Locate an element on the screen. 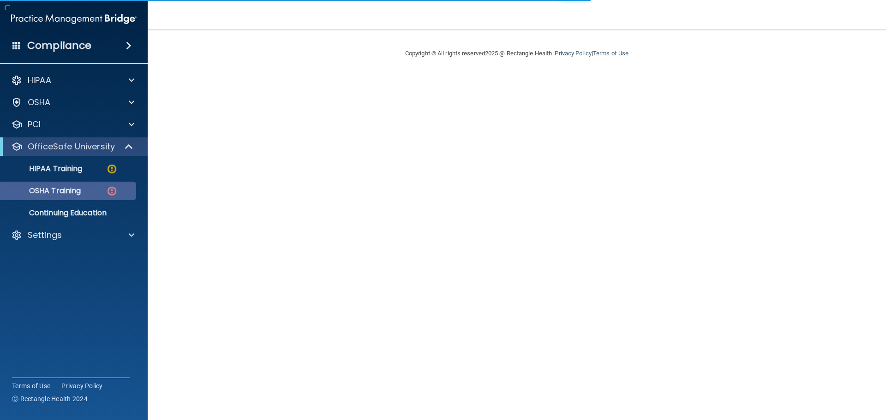 The width and height of the screenshot is (886, 420). a: Settings is located at coordinates (72, 235).